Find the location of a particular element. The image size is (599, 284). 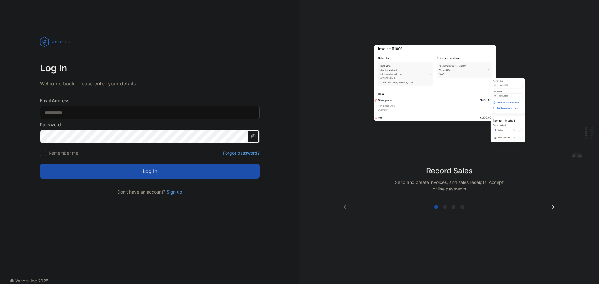

img: vencru logo is located at coordinates (55, 42).